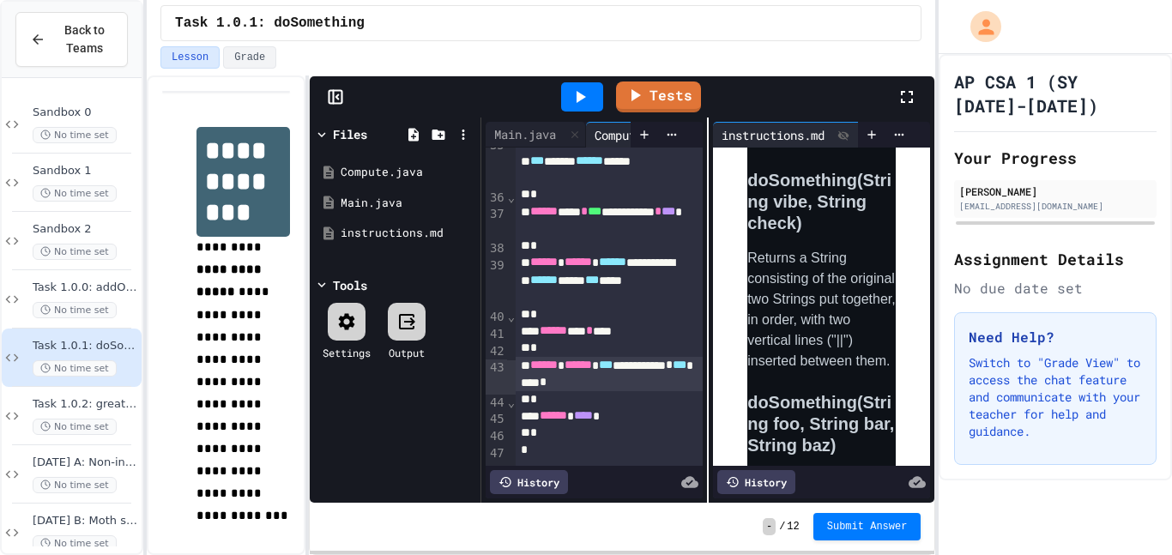 This screenshot has height=555, width=1172. What do you see at coordinates (1055, 259) in the screenshot?
I see `h2: Assignment Details` at bounding box center [1055, 259].